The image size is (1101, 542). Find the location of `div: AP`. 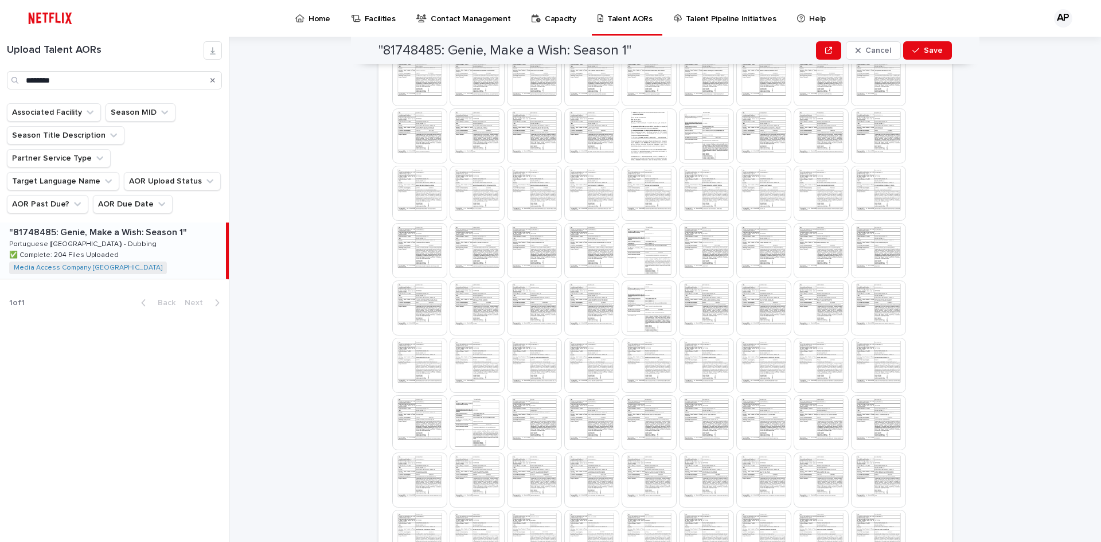

div: AP is located at coordinates (1063, 18).